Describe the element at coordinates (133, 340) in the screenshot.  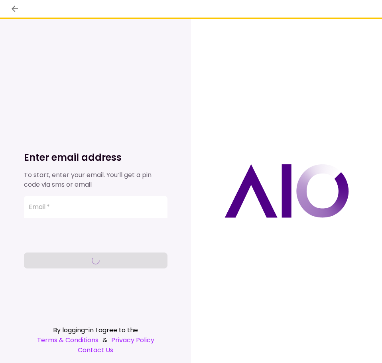
I see `a: Privacy Policy` at that location.